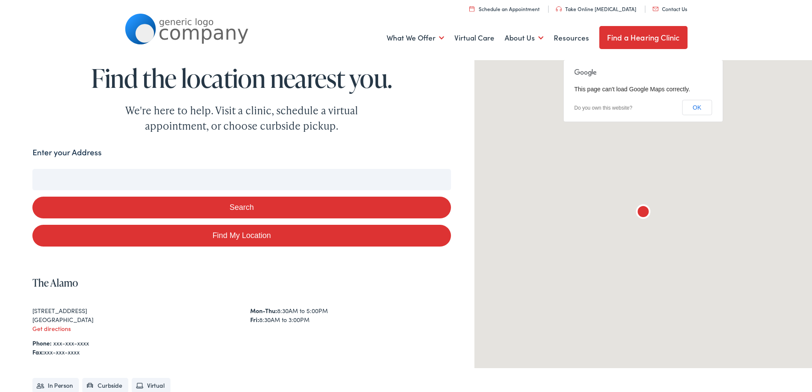  Describe the element at coordinates (670, 9) in the screenshot. I see `a: Contact Us` at that location.